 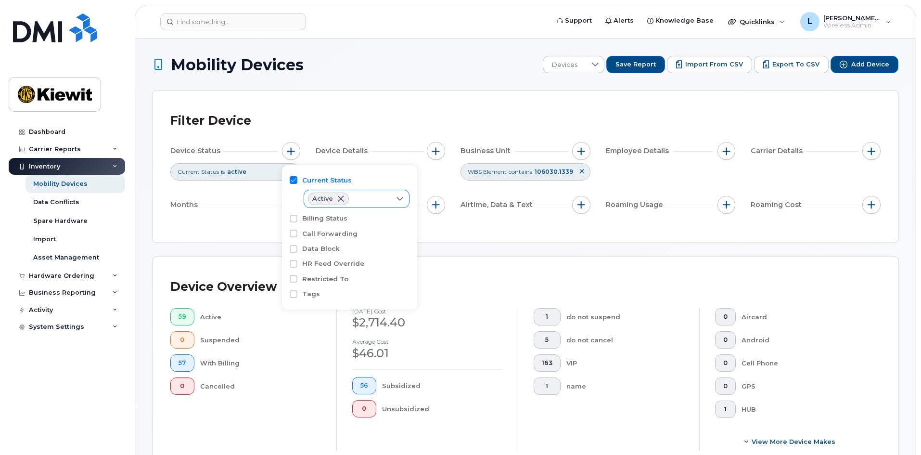 I want to click on label: Data Block, so click(x=321, y=248).